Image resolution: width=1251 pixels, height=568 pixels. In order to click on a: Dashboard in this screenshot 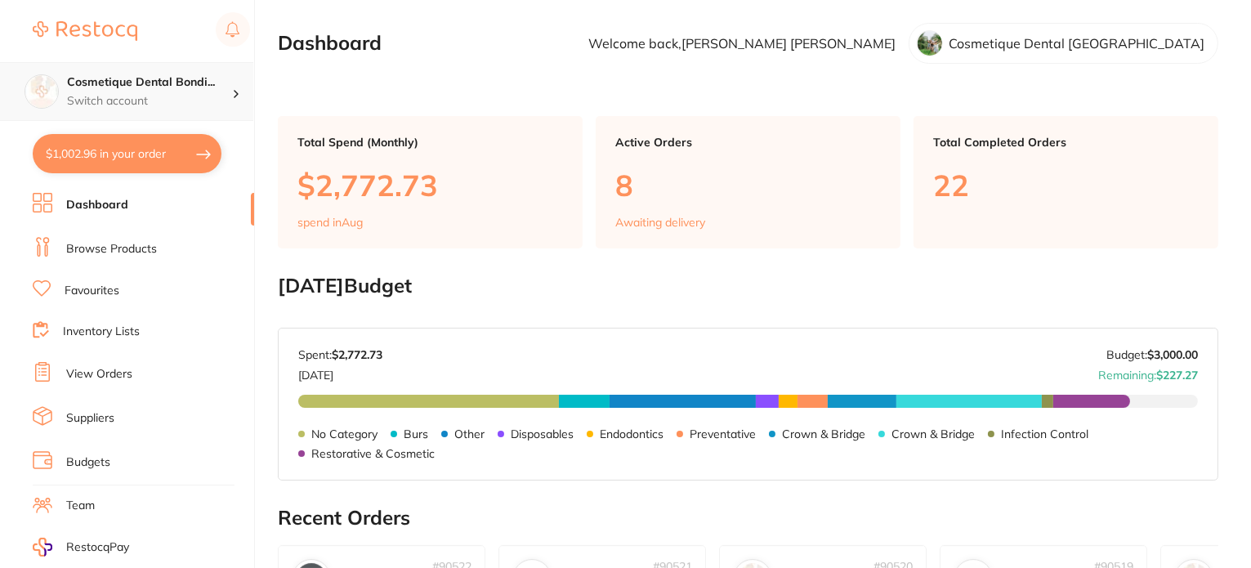, I will do `click(97, 205)`.